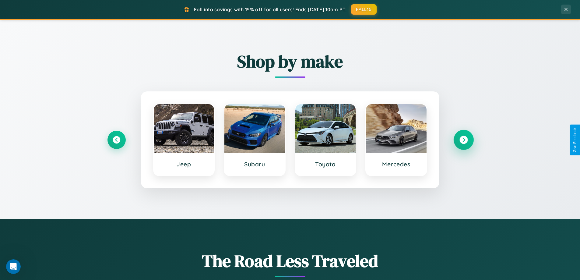 This screenshot has width=580, height=280. Describe the element at coordinates (325, 164) in the screenshot. I see `h3: Toyota` at that location.